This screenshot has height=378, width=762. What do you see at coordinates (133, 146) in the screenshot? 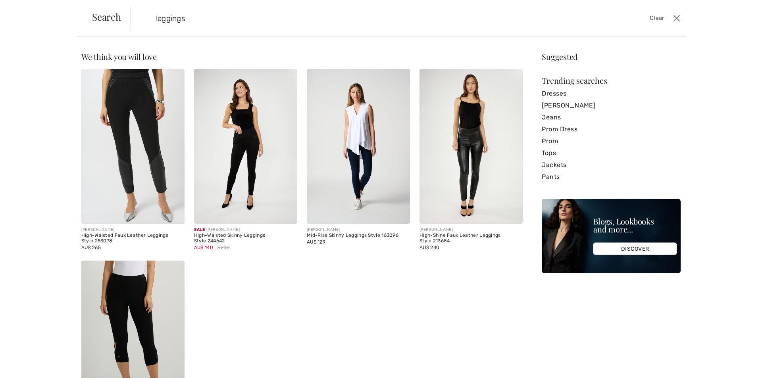
I see `a: High-Waisted Faux Leather Leggings Style 253078. Black` at bounding box center [133, 146].